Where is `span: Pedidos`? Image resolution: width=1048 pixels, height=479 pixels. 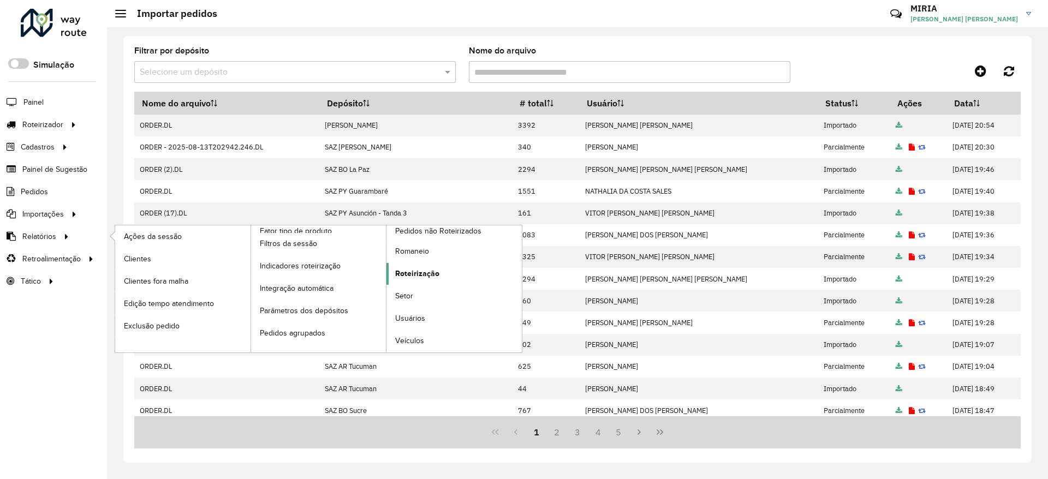
span: Pedidos is located at coordinates (34, 192).